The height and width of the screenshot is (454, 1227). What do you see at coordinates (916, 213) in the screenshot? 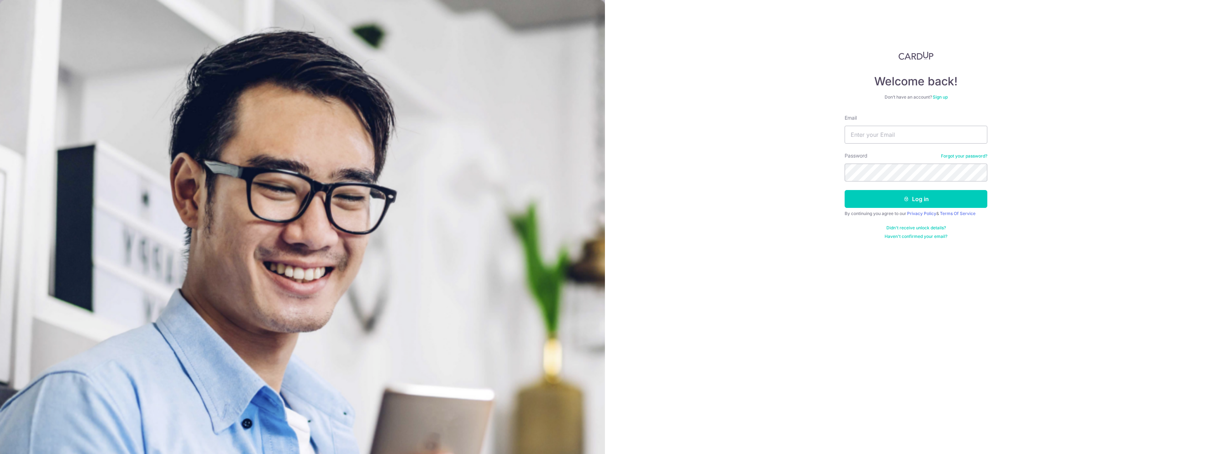
I see `div: By continuing you agree to our &` at bounding box center [916, 213].